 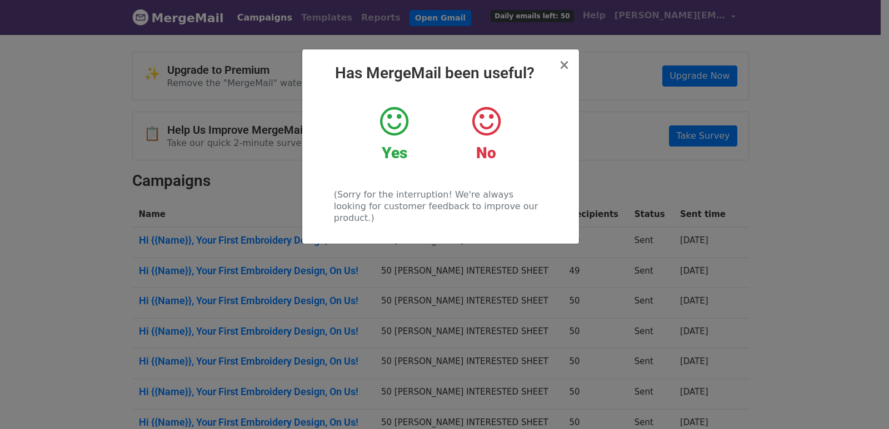 I want to click on div: Chat Widget, so click(x=861, y=403).